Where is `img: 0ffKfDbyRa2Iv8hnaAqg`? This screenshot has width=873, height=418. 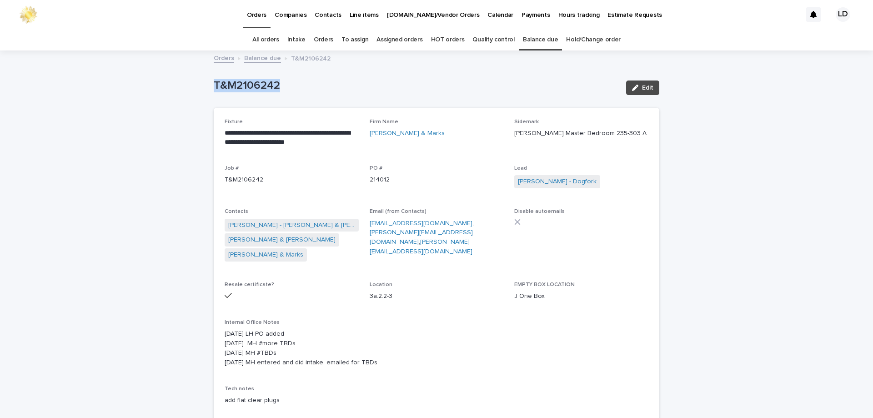
img: 0ffKfDbyRa2Iv8hnaAqg is located at coordinates (28, 15).